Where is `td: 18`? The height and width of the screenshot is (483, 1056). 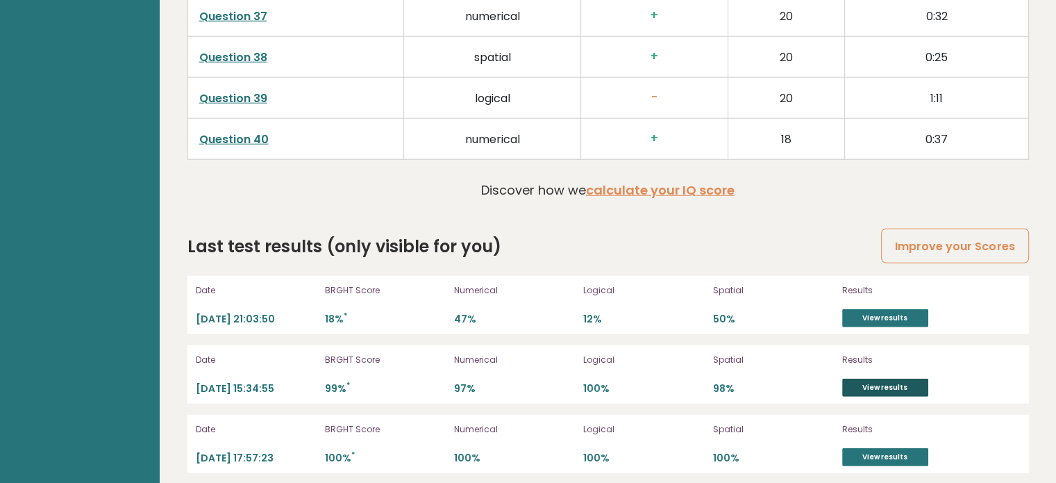
td: 18 is located at coordinates (786, 138).